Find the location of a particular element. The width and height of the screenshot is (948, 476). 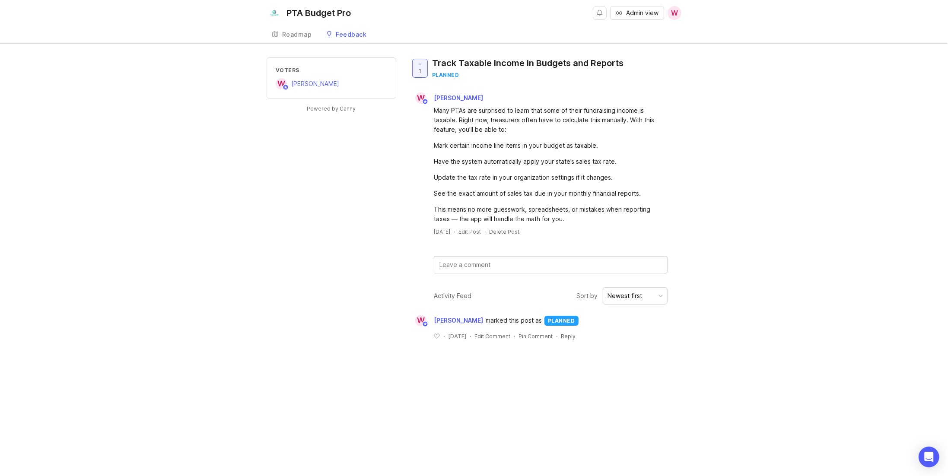

span: Sort by is located at coordinates (587, 296).